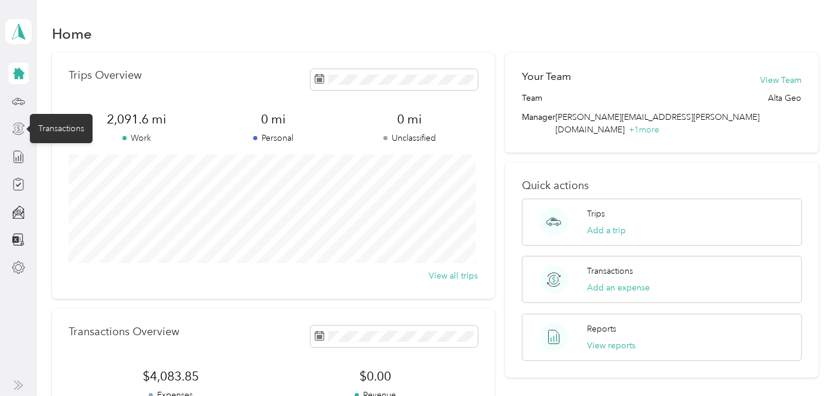 The width and height of the screenshot is (839, 396). What do you see at coordinates (601, 329) in the screenshot?
I see `p: Reports` at bounding box center [601, 329].